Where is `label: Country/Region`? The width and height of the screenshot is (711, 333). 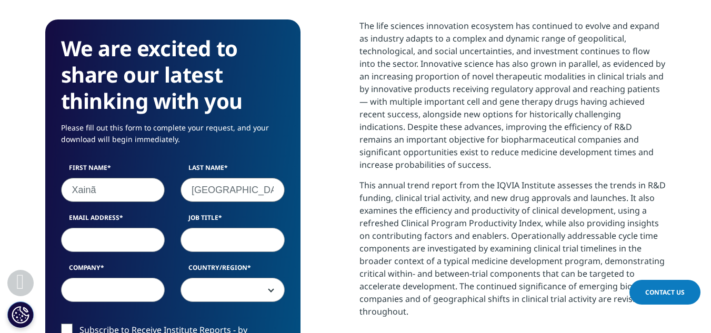 label: Country/Region is located at coordinates (233, 270).